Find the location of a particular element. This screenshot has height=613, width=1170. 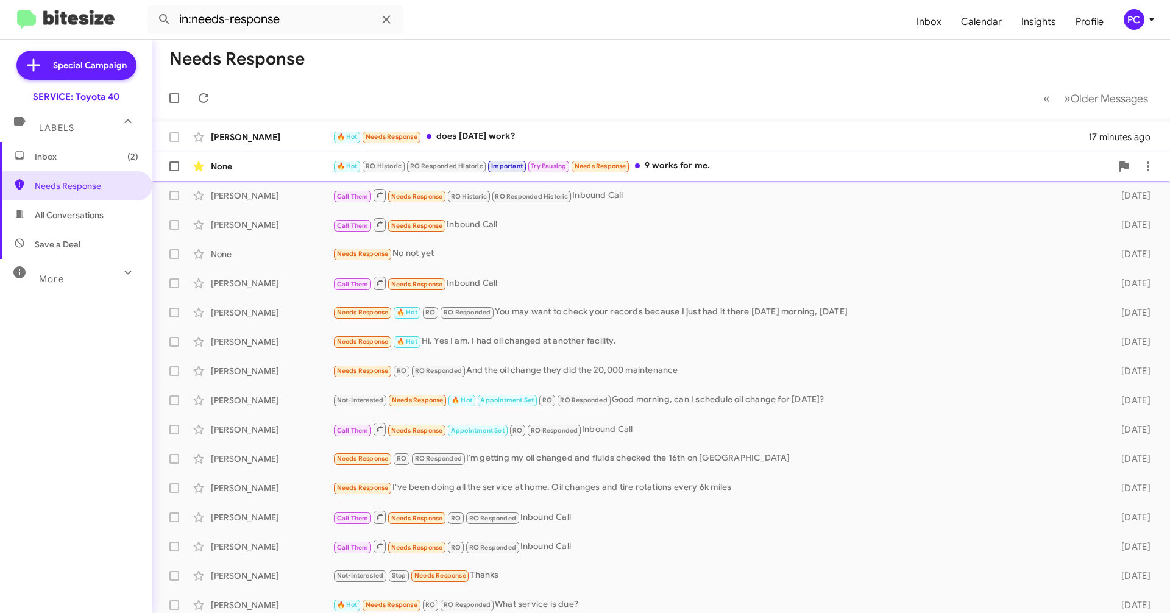

input: Search is located at coordinates (275, 20).